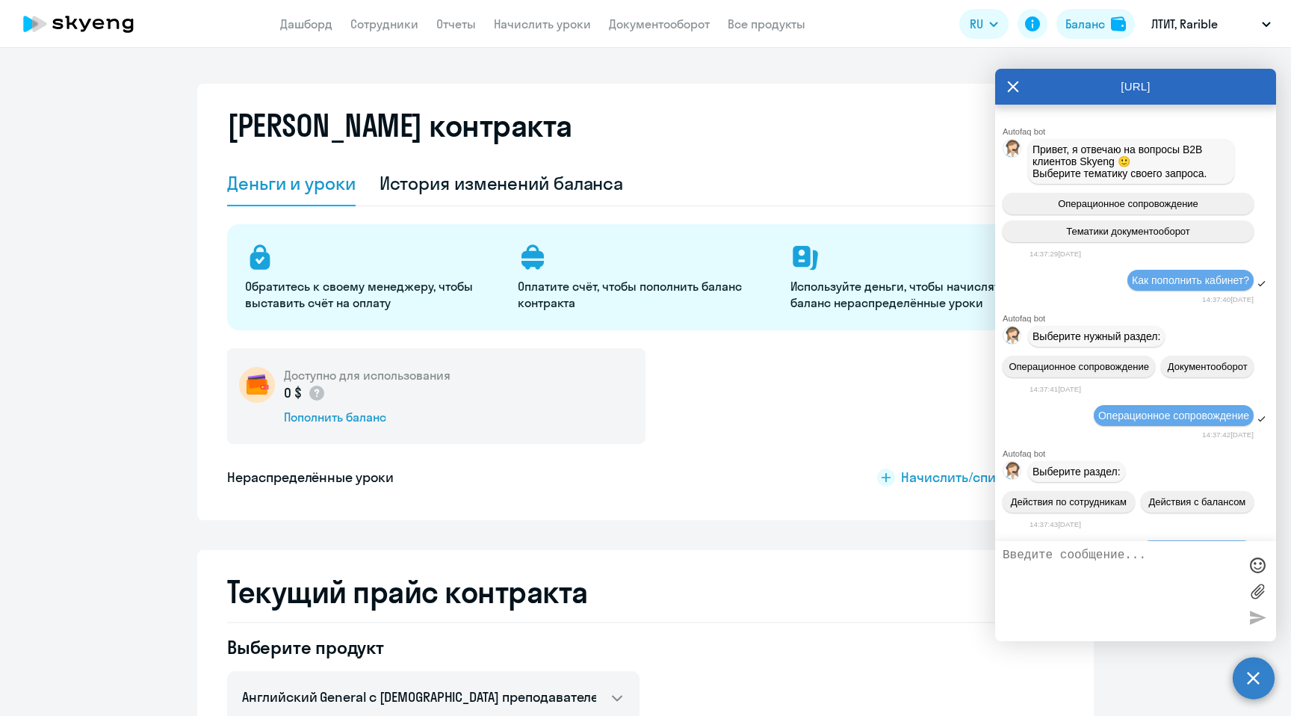 The image size is (1291, 716). What do you see at coordinates (1207, 366) in the screenshot?
I see `span: Документооборот` at bounding box center [1207, 366].